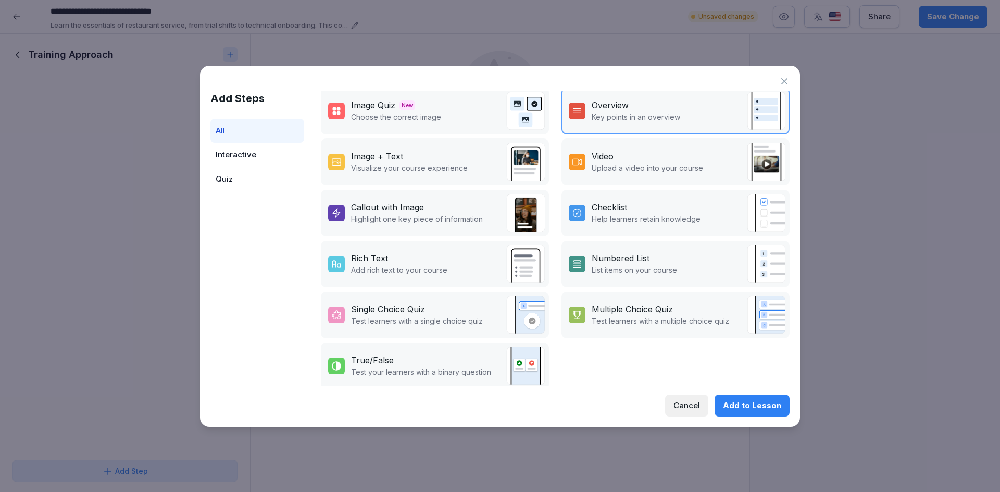 The width and height of the screenshot is (1000, 492). Describe the element at coordinates (766, 264) in the screenshot. I see `img: list.svg` at that location.